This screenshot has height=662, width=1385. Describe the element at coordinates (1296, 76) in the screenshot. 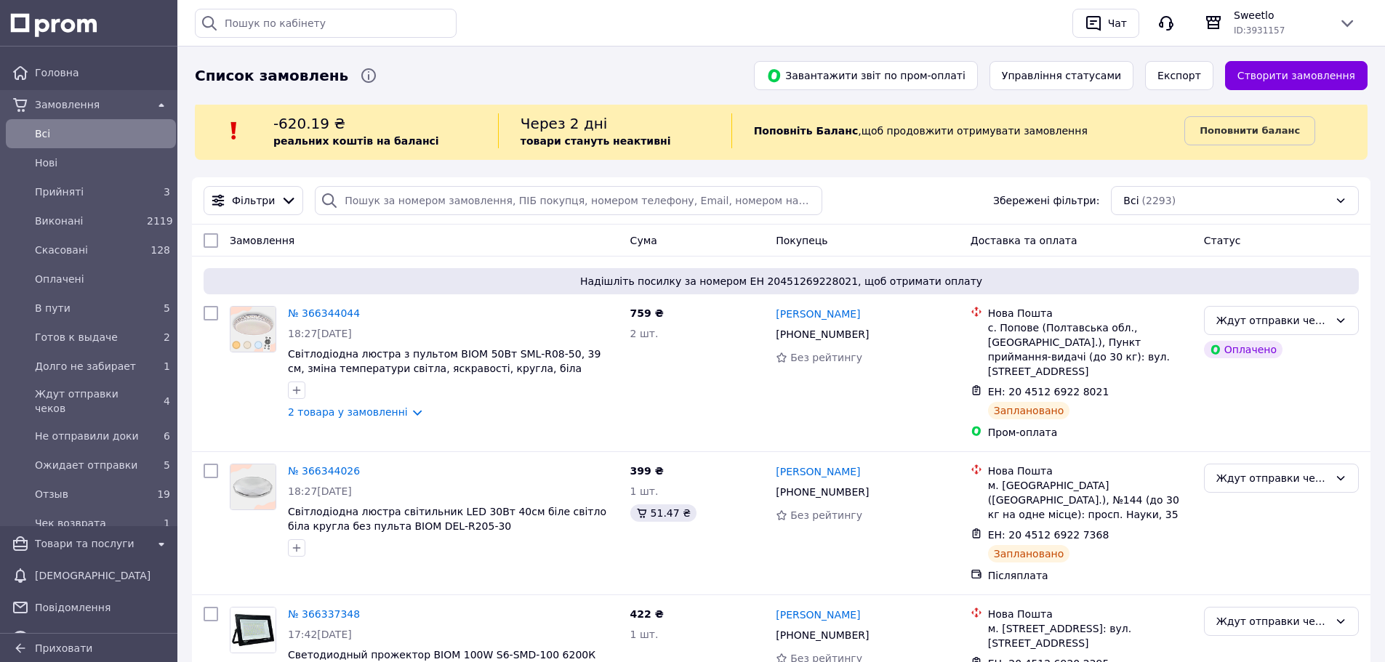

I see `a: Створити замовлення` at that location.